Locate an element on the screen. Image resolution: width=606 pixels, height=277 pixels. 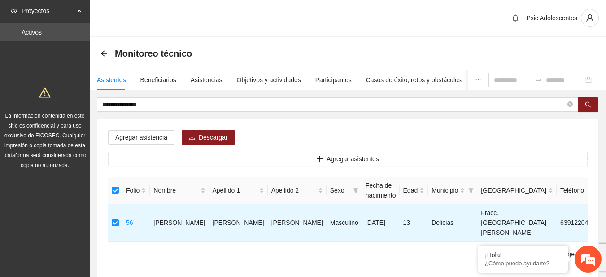
span: Monitoreo técnico is located at coordinates (153, 53).